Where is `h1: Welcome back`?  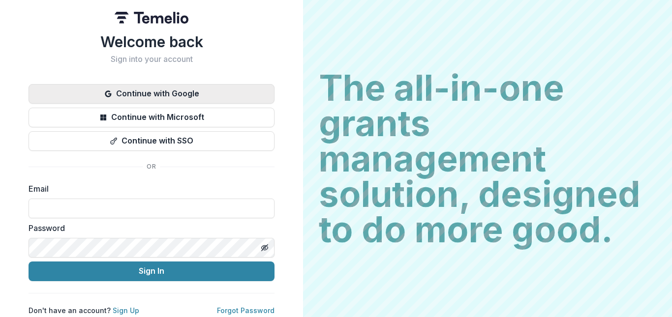 h1: Welcome back is located at coordinates (151, 42).